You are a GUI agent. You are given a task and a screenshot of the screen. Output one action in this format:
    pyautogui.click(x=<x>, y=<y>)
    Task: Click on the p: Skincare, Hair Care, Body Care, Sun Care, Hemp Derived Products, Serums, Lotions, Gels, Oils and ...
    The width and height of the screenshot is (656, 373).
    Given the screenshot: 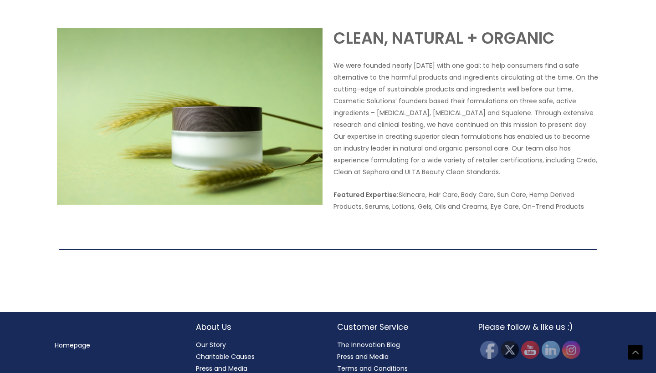 What is the action you would take?
    pyautogui.click(x=466, y=201)
    